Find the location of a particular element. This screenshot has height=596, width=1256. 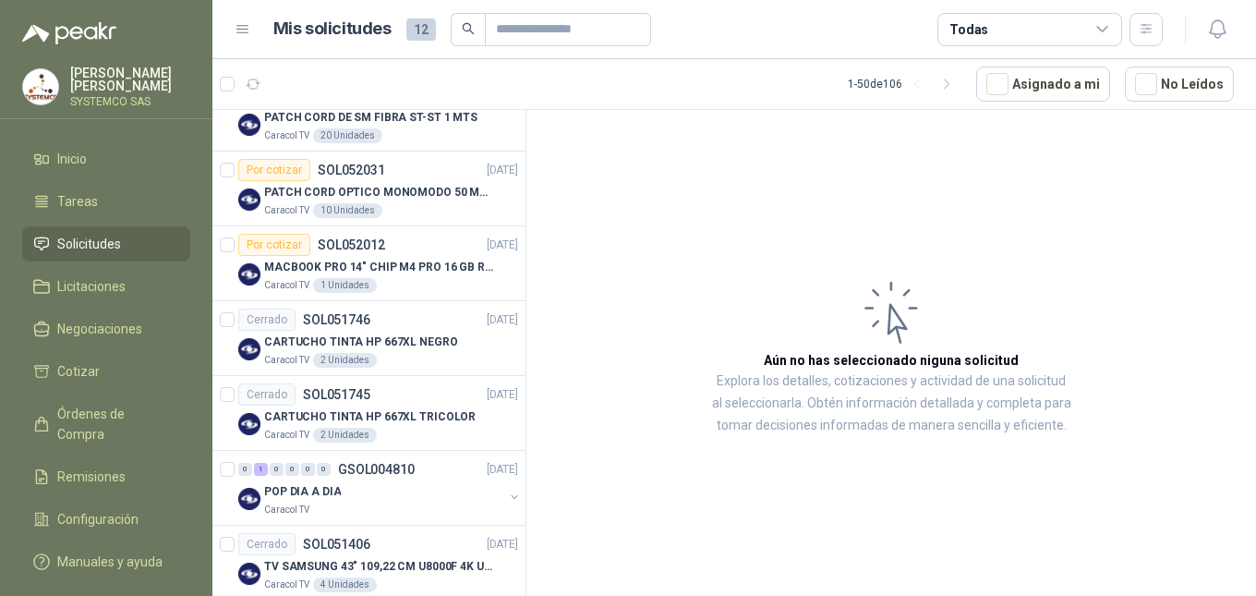

p: SOL051746 is located at coordinates (336, 320).